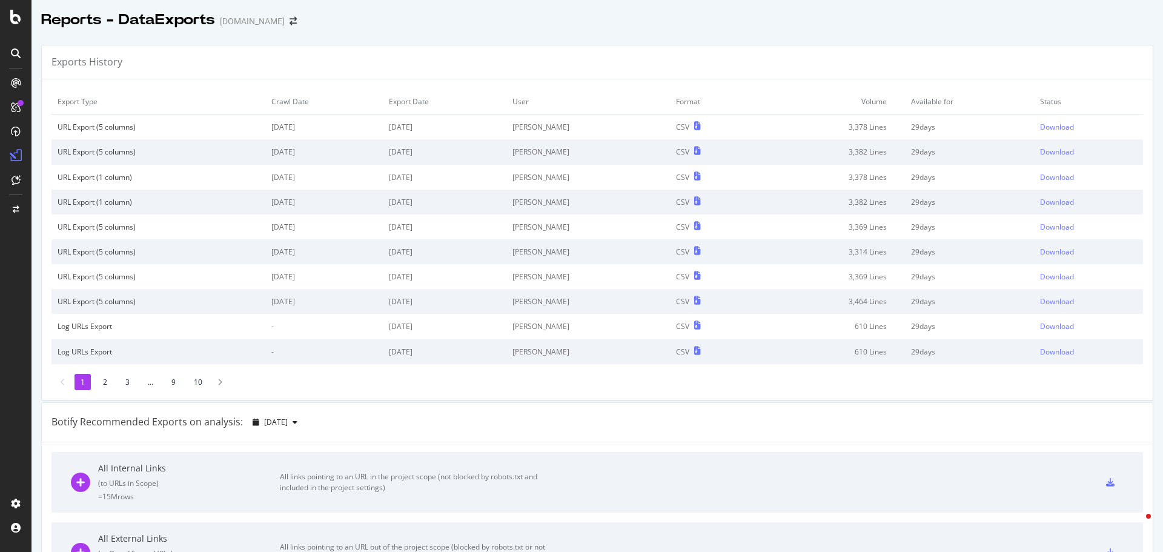  I want to click on td: User, so click(588, 102).